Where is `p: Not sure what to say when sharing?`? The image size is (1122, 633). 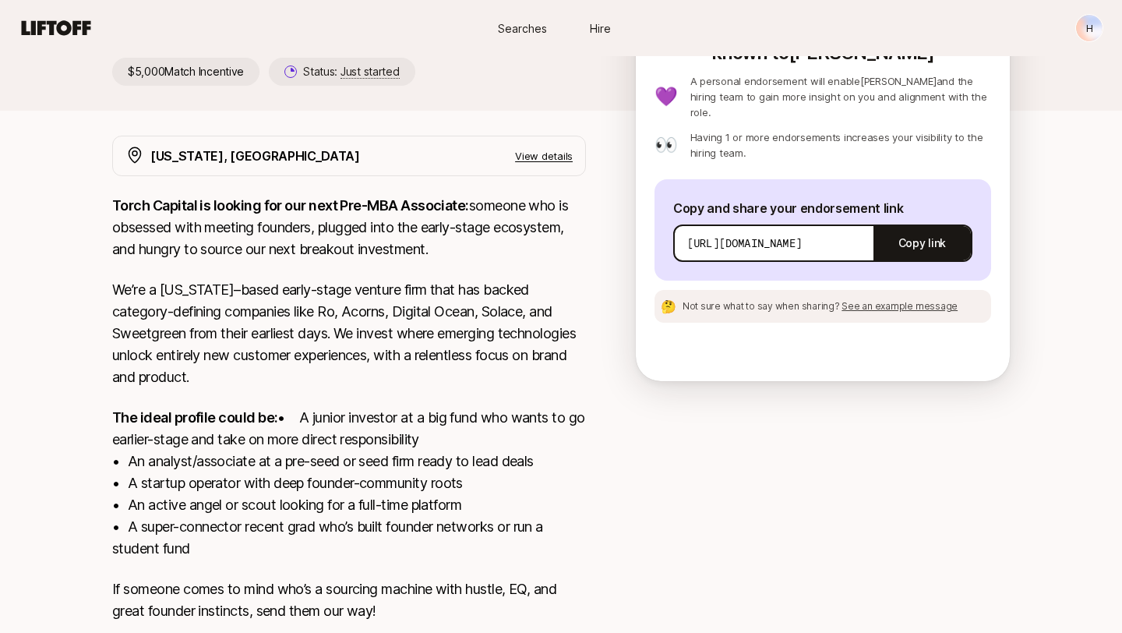
p: Not sure what to say when sharing? is located at coordinates (820, 306).